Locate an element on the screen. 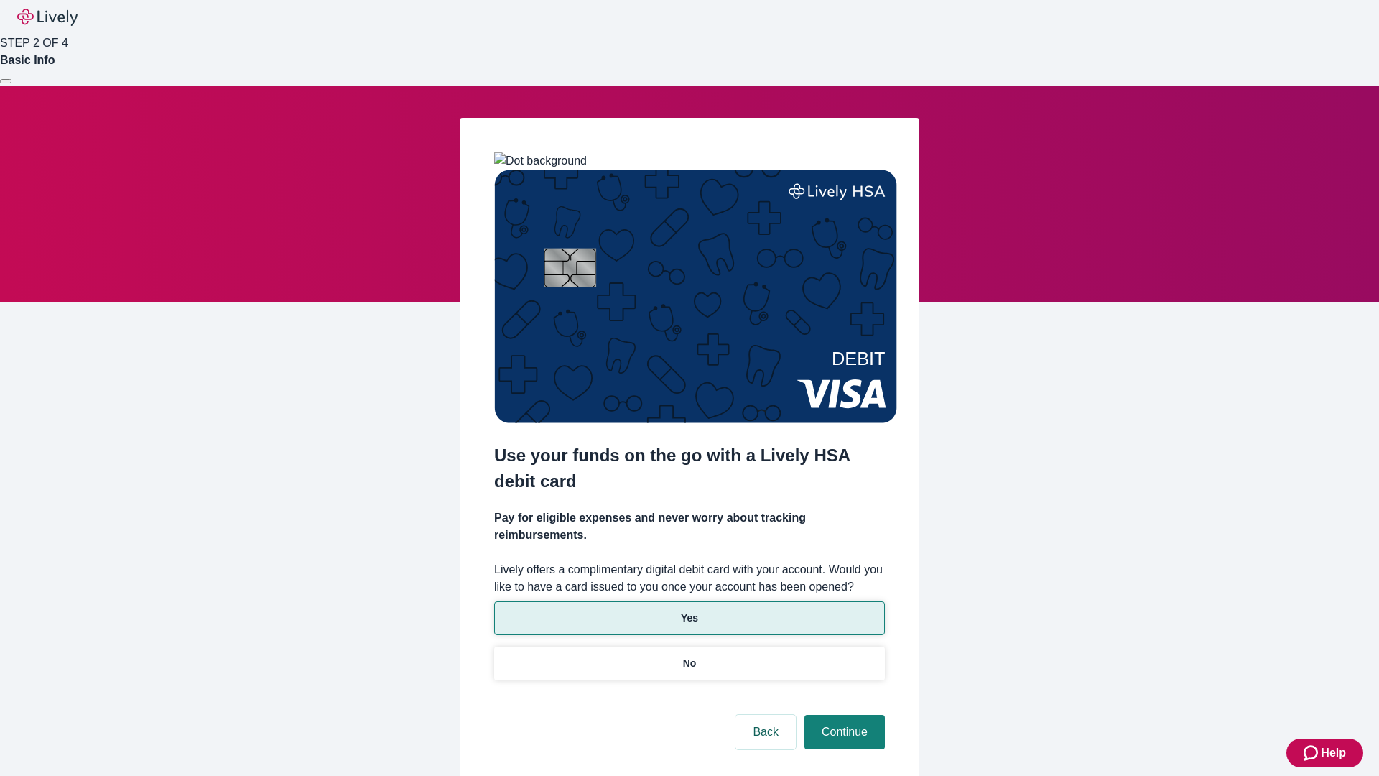 This screenshot has width=1379, height=776. h2: Use your funds on the go with a Lively HSA debit card is located at coordinates (690, 468).